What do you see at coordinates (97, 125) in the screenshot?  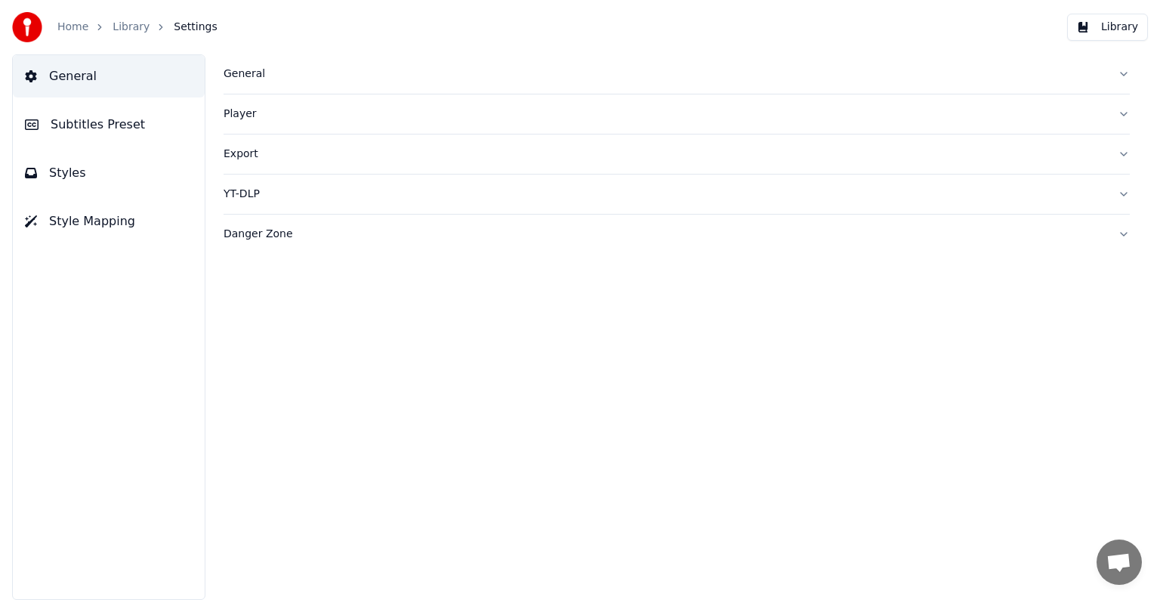 I see `span: Subtitles Preset` at bounding box center [97, 125].